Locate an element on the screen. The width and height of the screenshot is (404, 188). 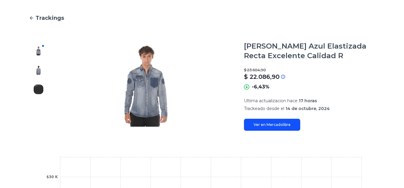
span: 14 de octubre, 2024 is located at coordinates (307, 109).